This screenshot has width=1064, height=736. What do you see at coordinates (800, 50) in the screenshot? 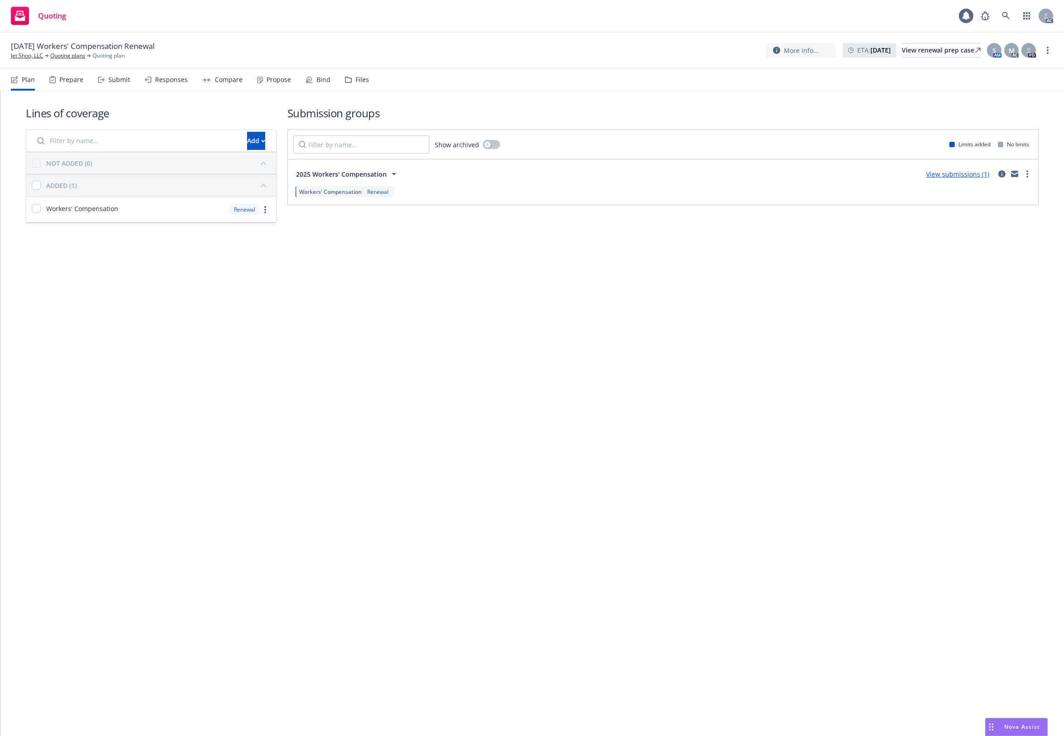
I see `button: More info...` at bounding box center [800, 50].